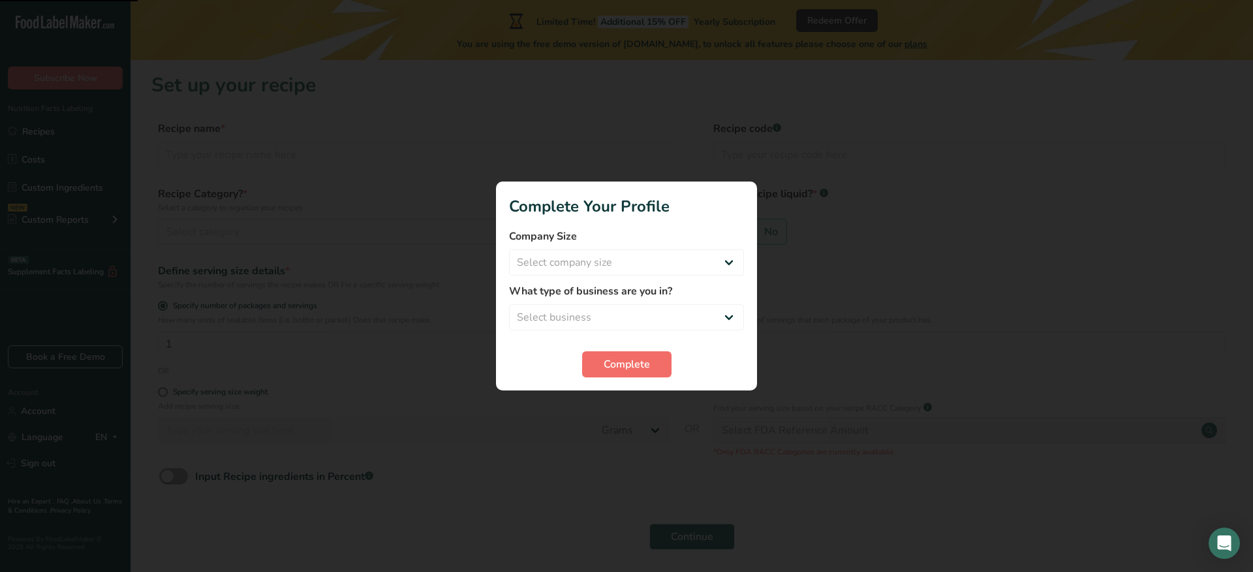 The width and height of the screenshot is (1253, 572). What do you see at coordinates (626, 364) in the screenshot?
I see `span: Complete` at bounding box center [626, 364].